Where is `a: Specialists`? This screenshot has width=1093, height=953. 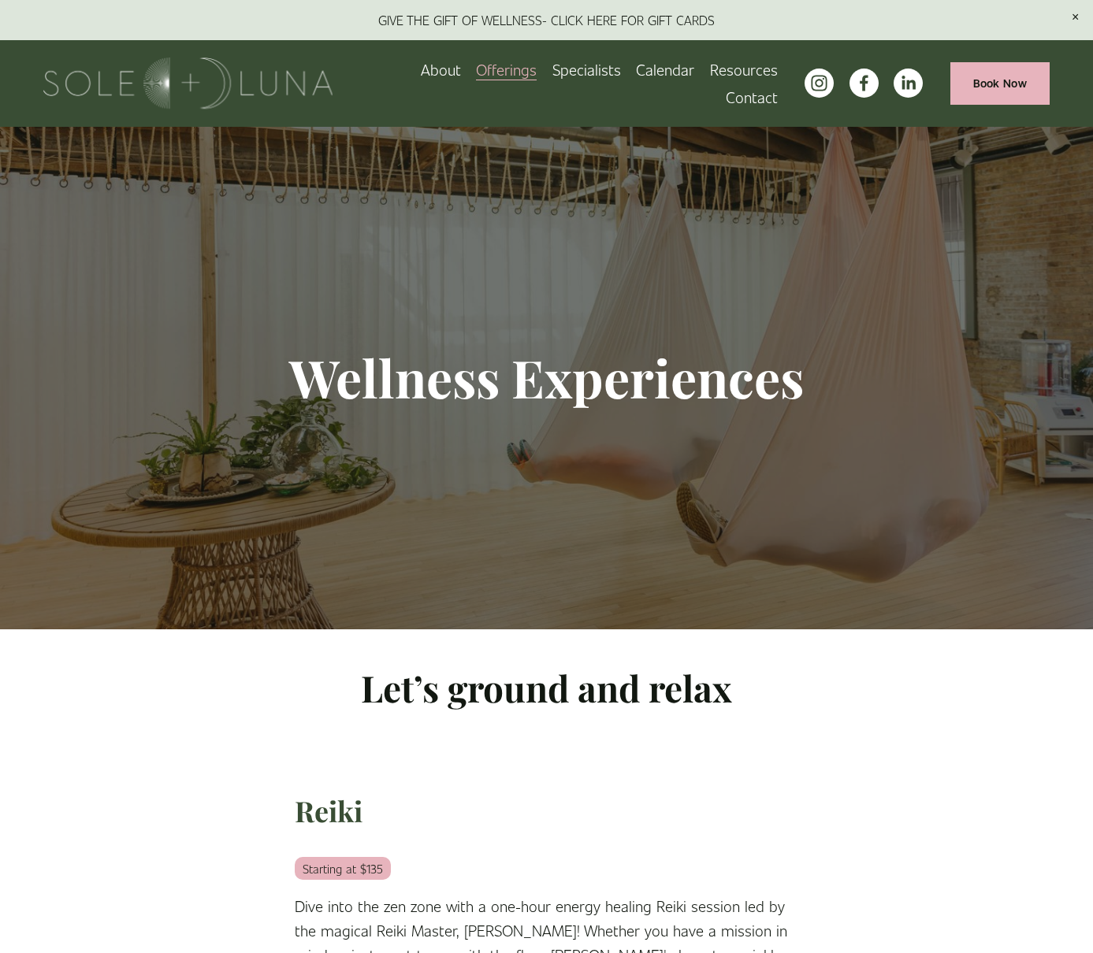 a: Specialists is located at coordinates (586, 69).